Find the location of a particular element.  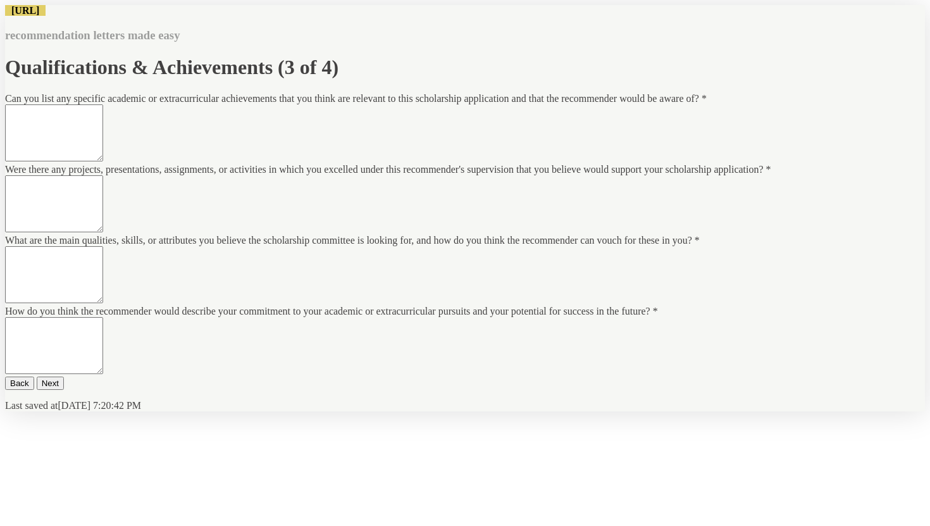

h3: recommendation letters made easy is located at coordinates (465, 35).